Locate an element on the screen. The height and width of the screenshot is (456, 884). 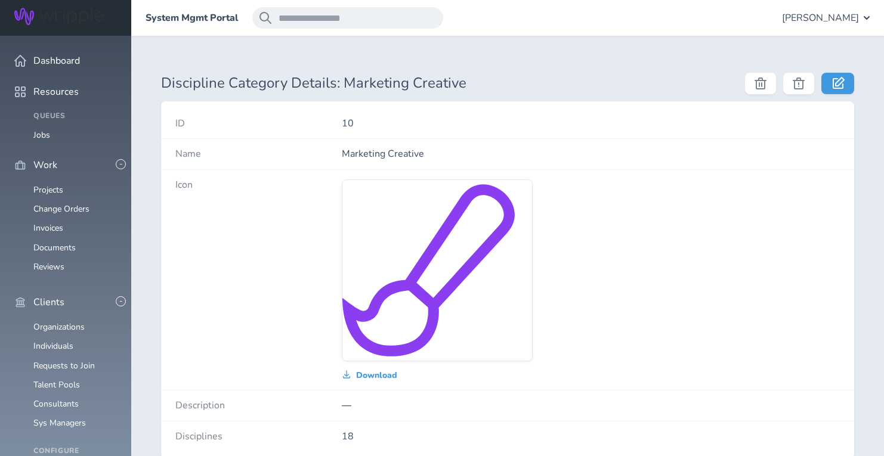
a: Reviews is located at coordinates (49, 267).